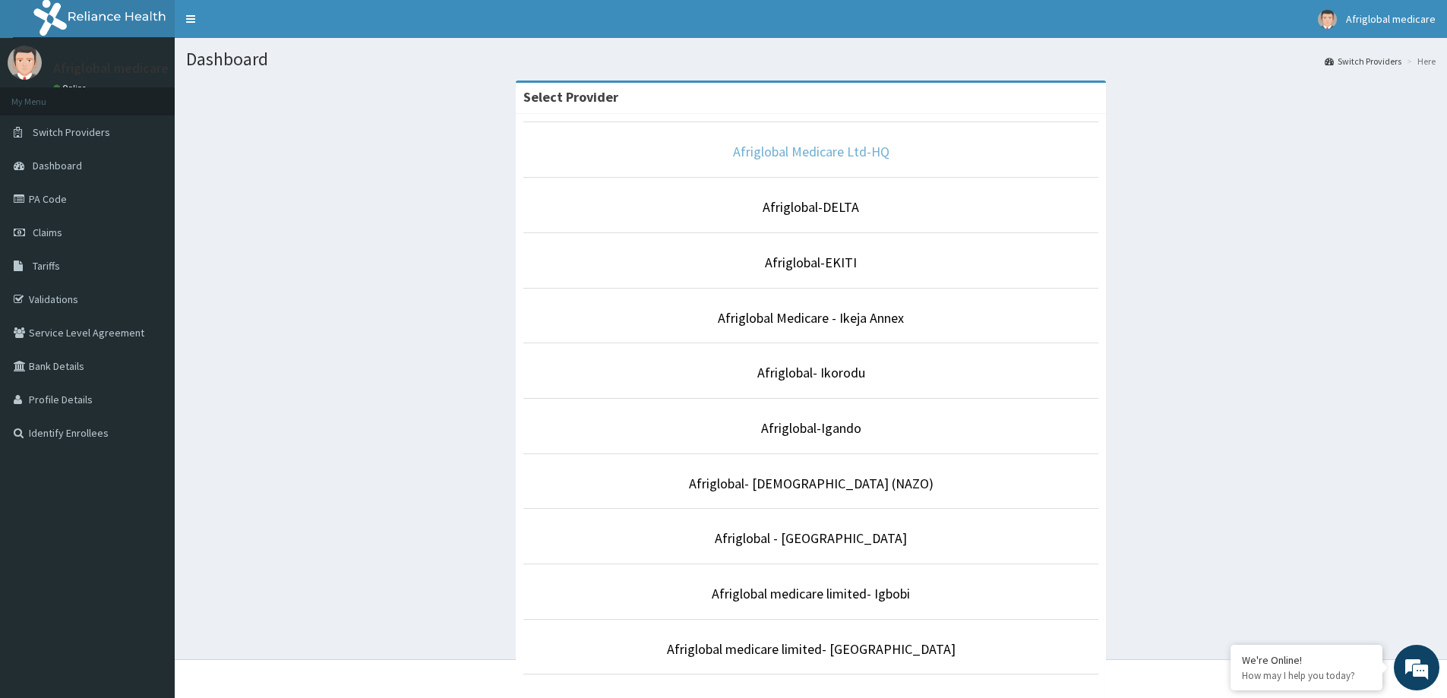  I want to click on a: Afriglobal Medicare - Ikeja Annex, so click(810, 317).